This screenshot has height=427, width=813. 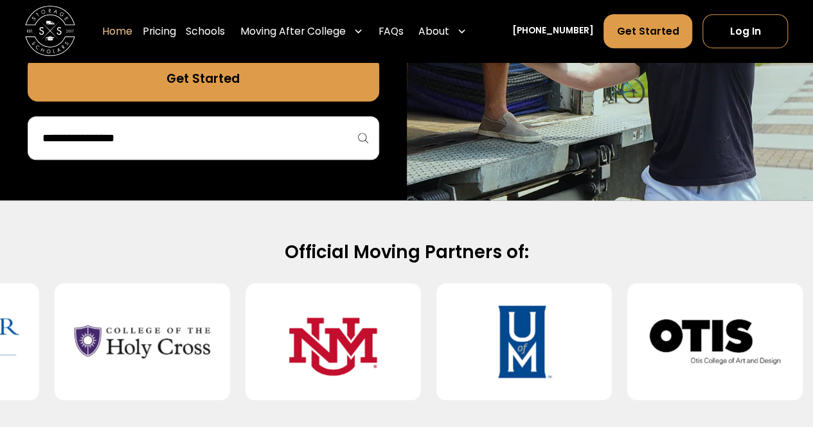 I want to click on a: FAQs, so click(x=391, y=31).